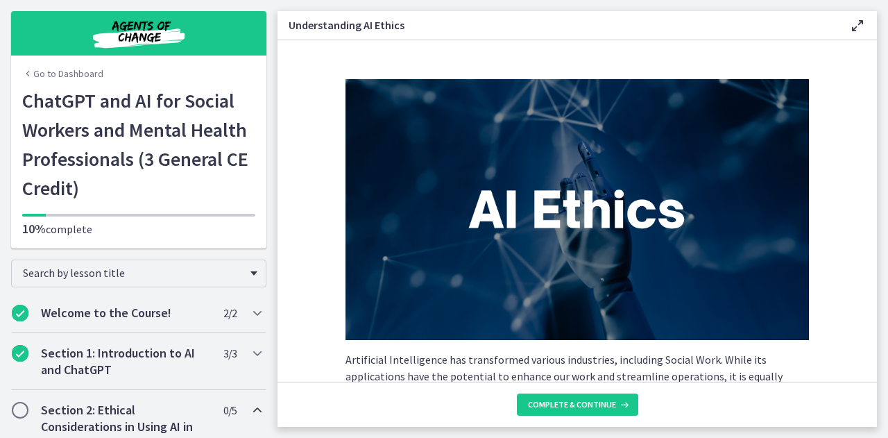 The width and height of the screenshot is (888, 438). I want to click on p: Artificial Intelligence has transformed various industries, including Social Work. While its appl..., so click(577, 376).